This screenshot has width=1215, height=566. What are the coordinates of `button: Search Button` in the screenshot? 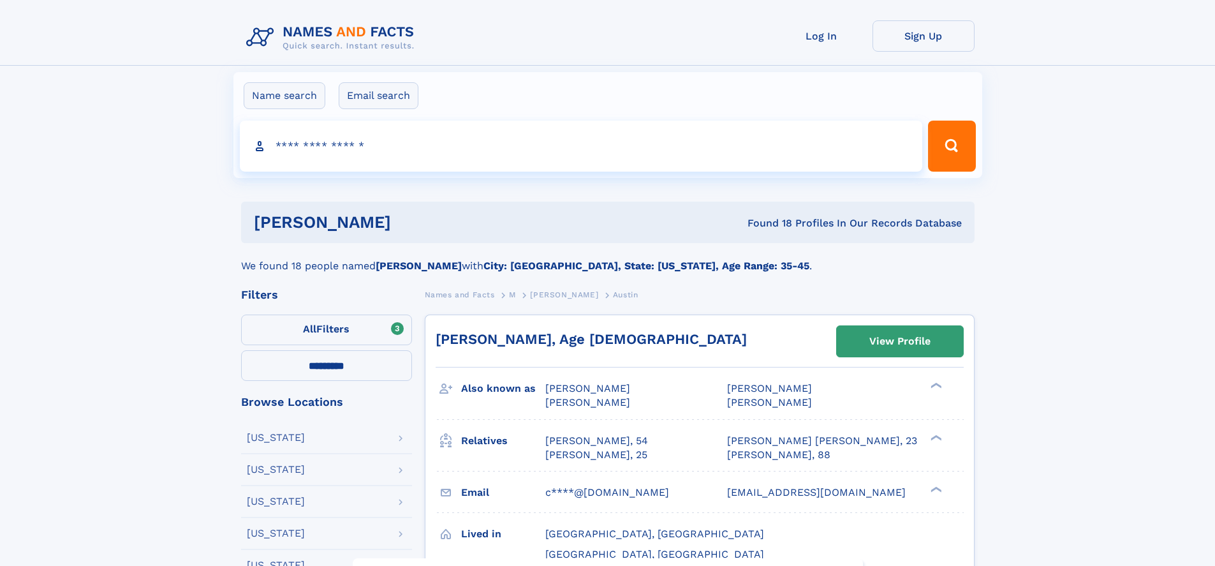 It's located at (952, 146).